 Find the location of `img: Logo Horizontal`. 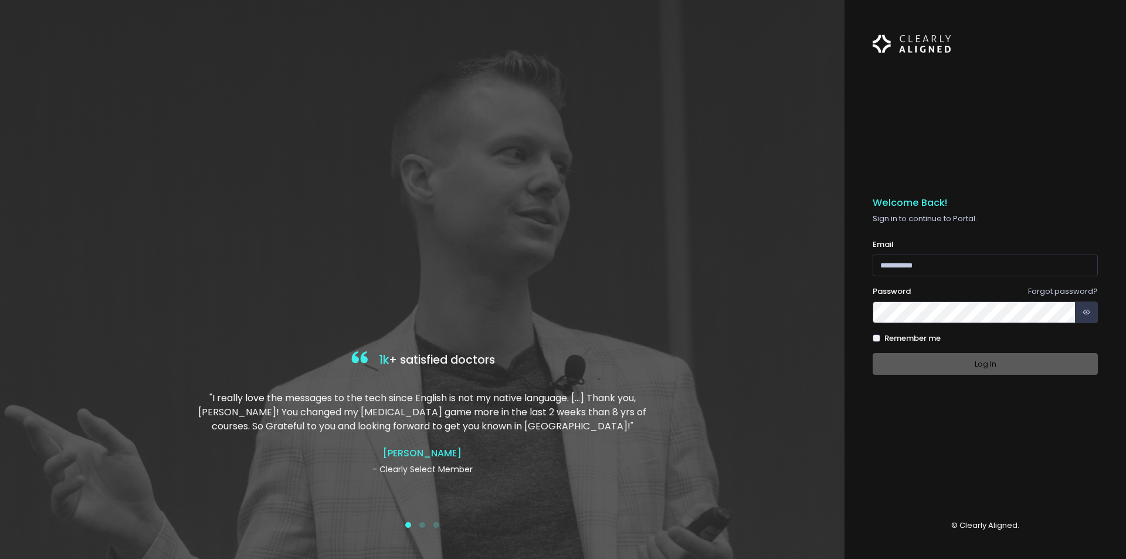

img: Logo Horizontal is located at coordinates (912, 44).